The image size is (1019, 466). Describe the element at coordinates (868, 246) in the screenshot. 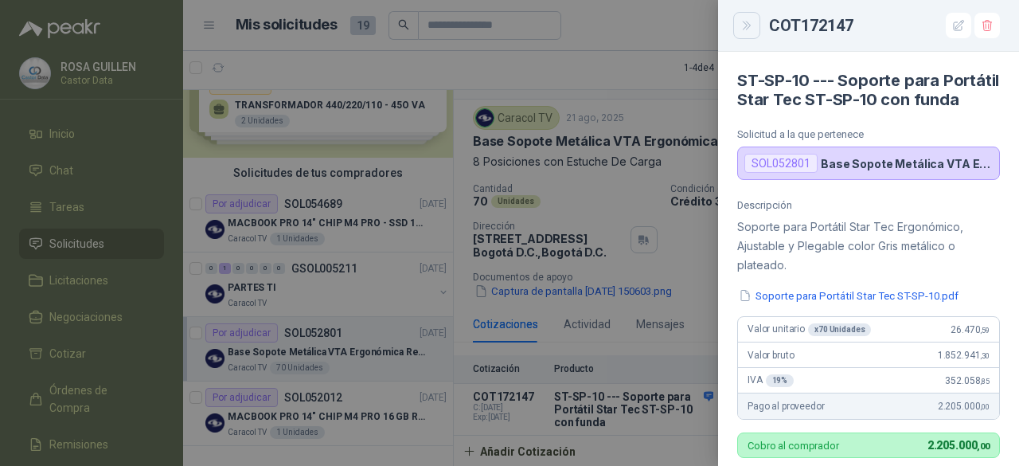

I see `p: Soporte para Portátil Star Tec Ergonómico, Ajustable y Plegable color Gris metálico o plateado.` at that location.